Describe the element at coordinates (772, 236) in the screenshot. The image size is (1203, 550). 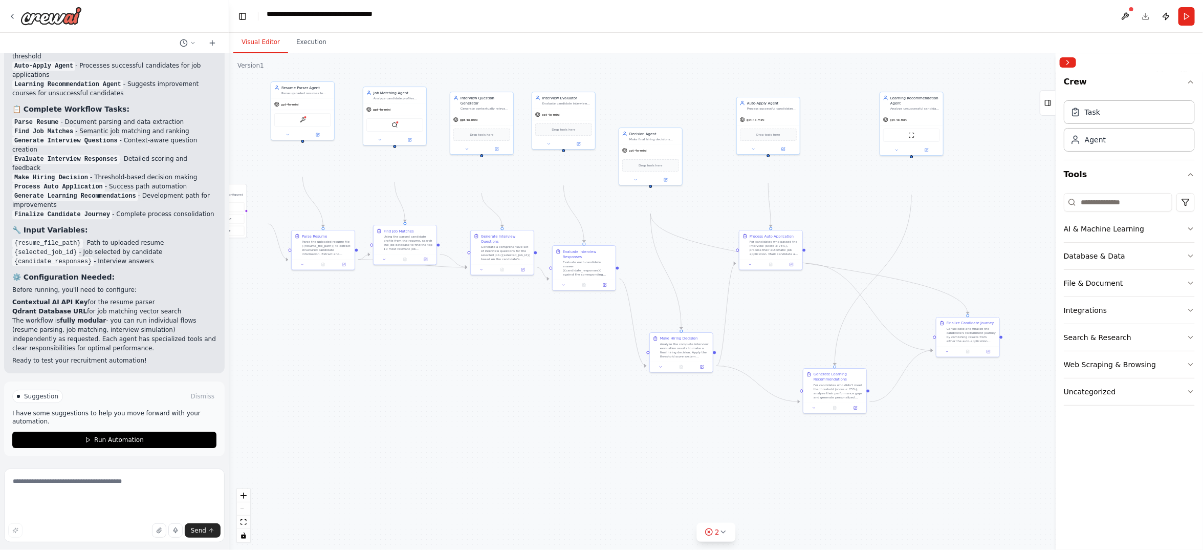
I see `div: Process Auto Application` at that location.